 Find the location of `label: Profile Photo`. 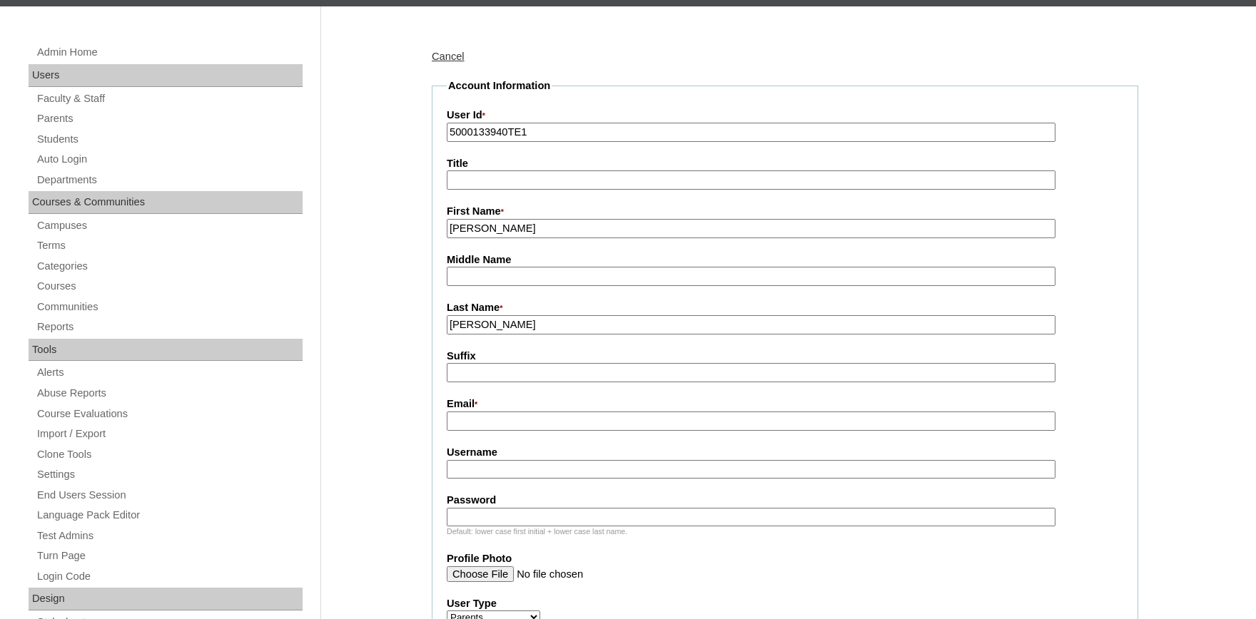

label: Profile Photo is located at coordinates (785, 559).